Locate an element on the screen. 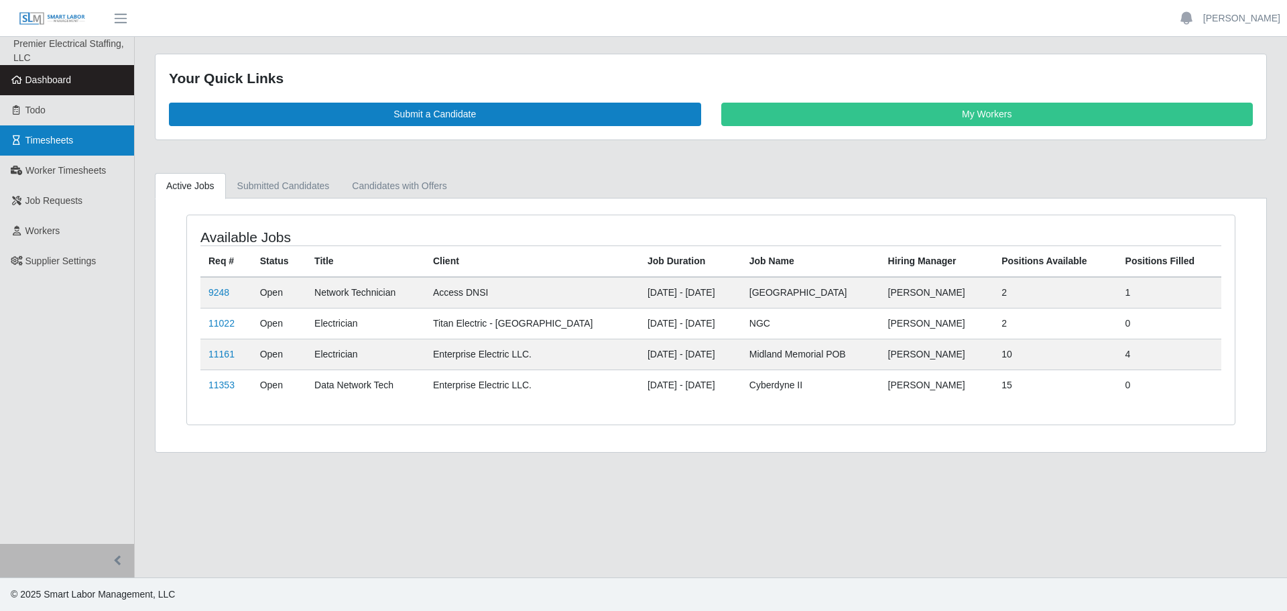 The image size is (1287, 611). a: 9248 is located at coordinates (219, 292).